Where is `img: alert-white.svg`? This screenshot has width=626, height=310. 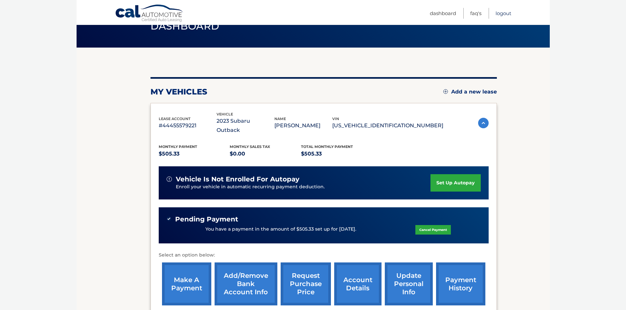 img: alert-white.svg is located at coordinates (169, 179).